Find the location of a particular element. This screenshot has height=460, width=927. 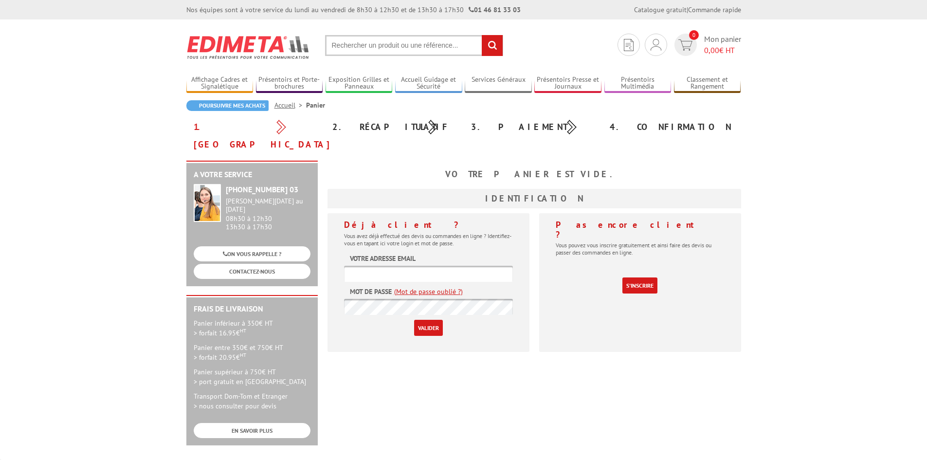

span: € HT is located at coordinates (722, 50).